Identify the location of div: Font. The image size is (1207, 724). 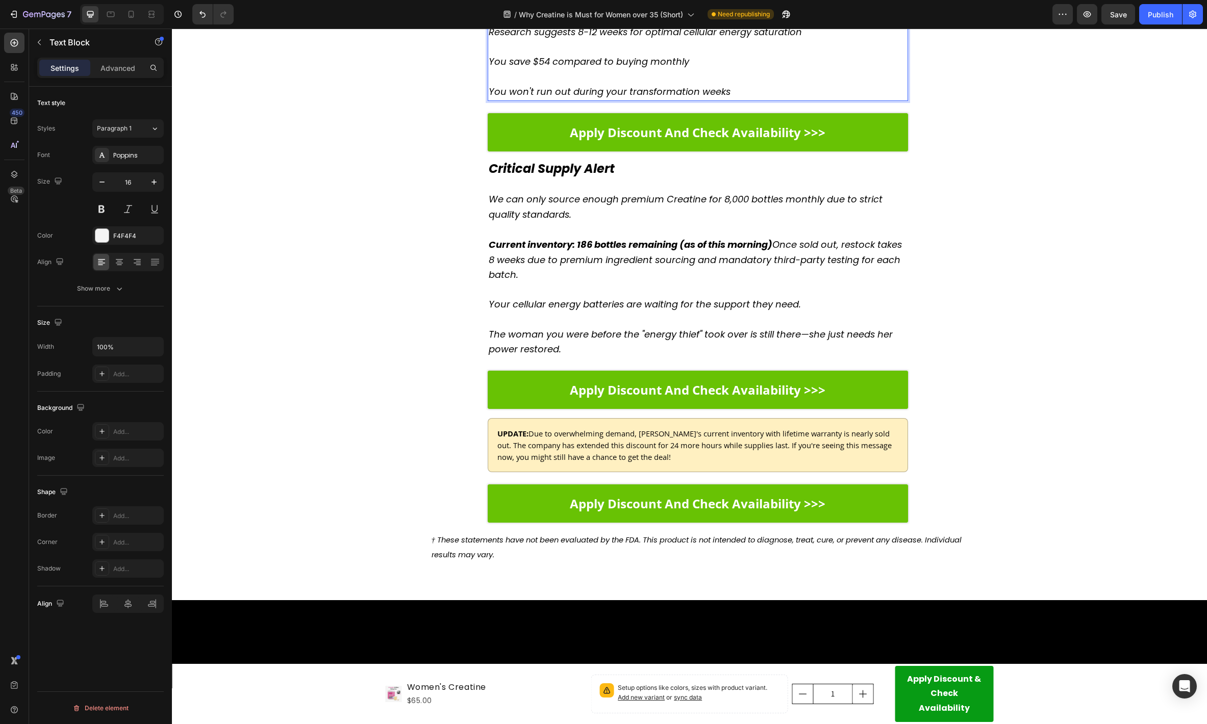
(43, 155).